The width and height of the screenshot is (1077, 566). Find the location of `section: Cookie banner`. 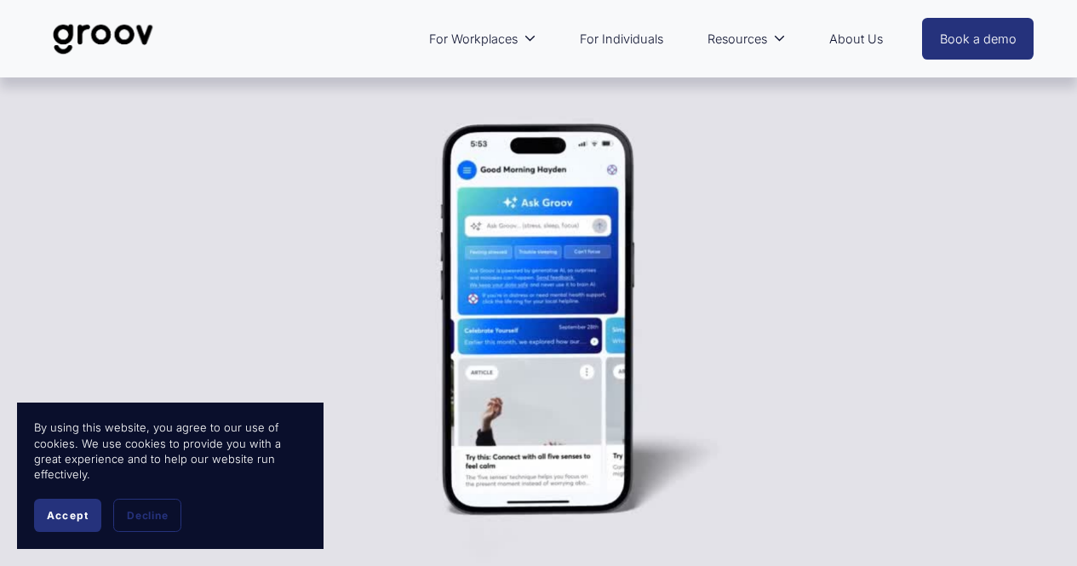

section: Cookie banner is located at coordinates (170, 476).